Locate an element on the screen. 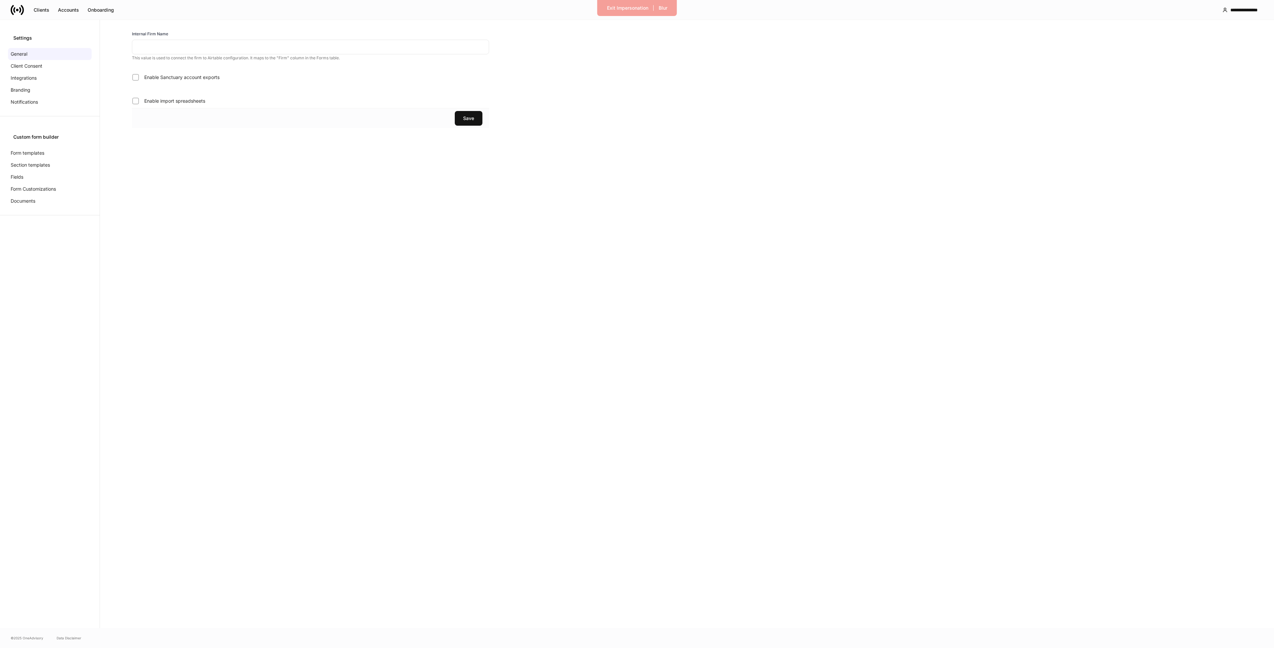  button: Accounts is located at coordinates (68, 10).